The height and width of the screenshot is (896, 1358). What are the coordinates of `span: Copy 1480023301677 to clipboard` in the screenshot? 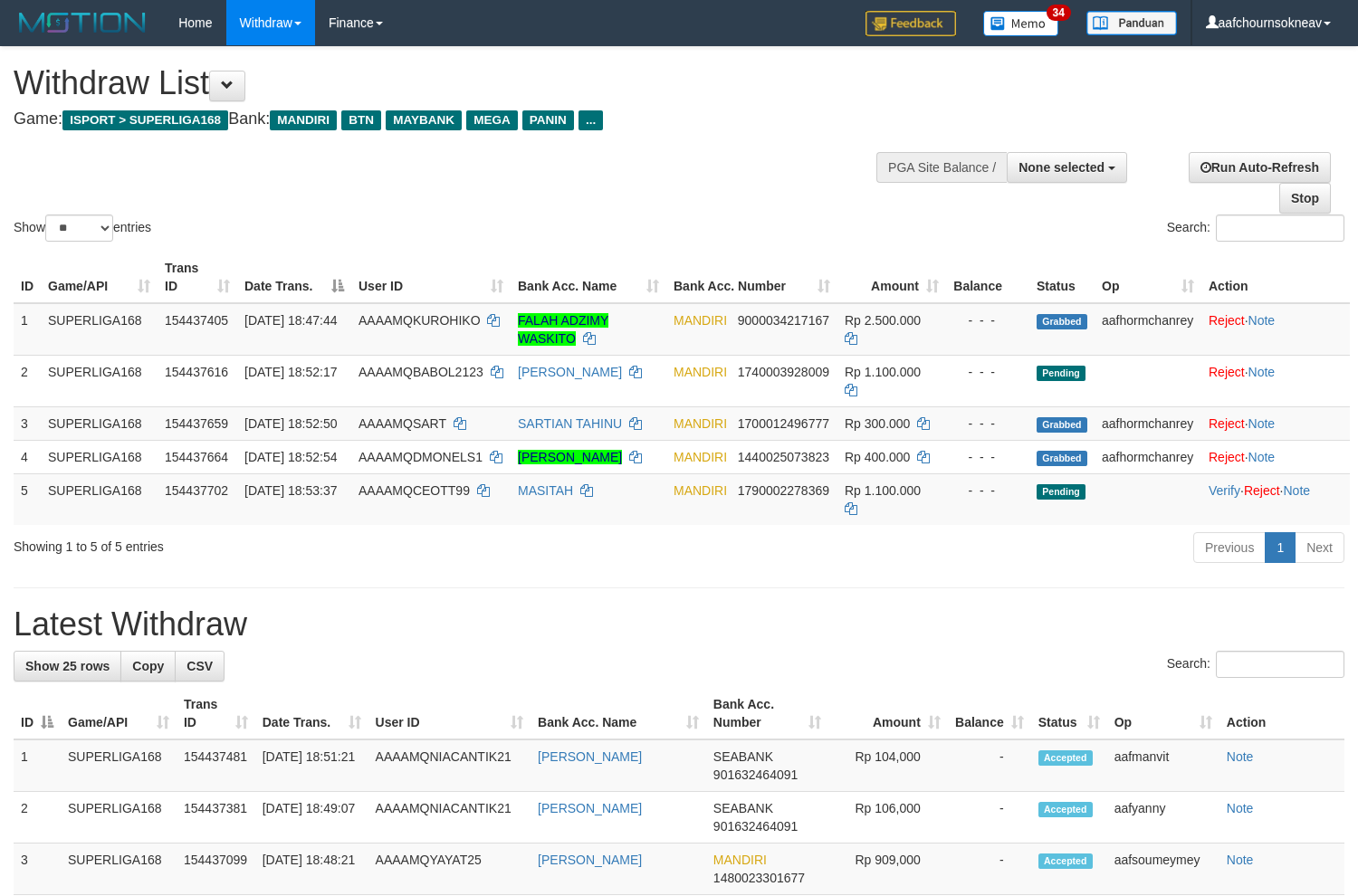 It's located at (759, 878).